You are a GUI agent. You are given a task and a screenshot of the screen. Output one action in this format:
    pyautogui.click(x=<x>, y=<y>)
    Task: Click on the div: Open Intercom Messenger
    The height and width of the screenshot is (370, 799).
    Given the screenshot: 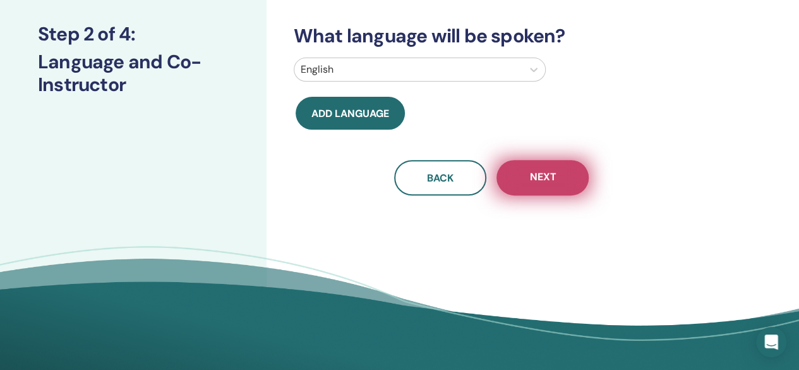 What is the action you would take?
    pyautogui.click(x=771, y=342)
    